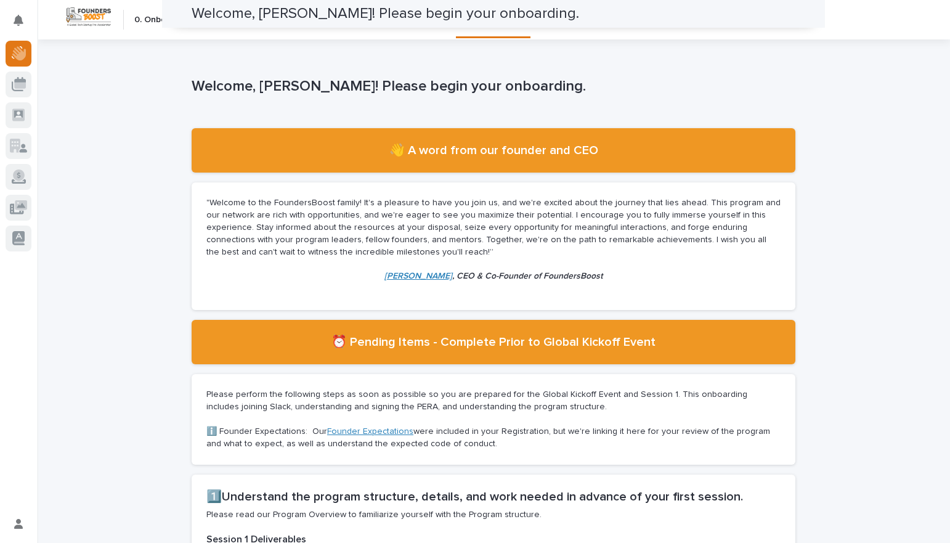 The image size is (950, 543). Describe the element at coordinates (493, 401) in the screenshot. I see `p: Please perform the following steps as soon as possible so you are prepared for the Global Kickoff...` at that location.